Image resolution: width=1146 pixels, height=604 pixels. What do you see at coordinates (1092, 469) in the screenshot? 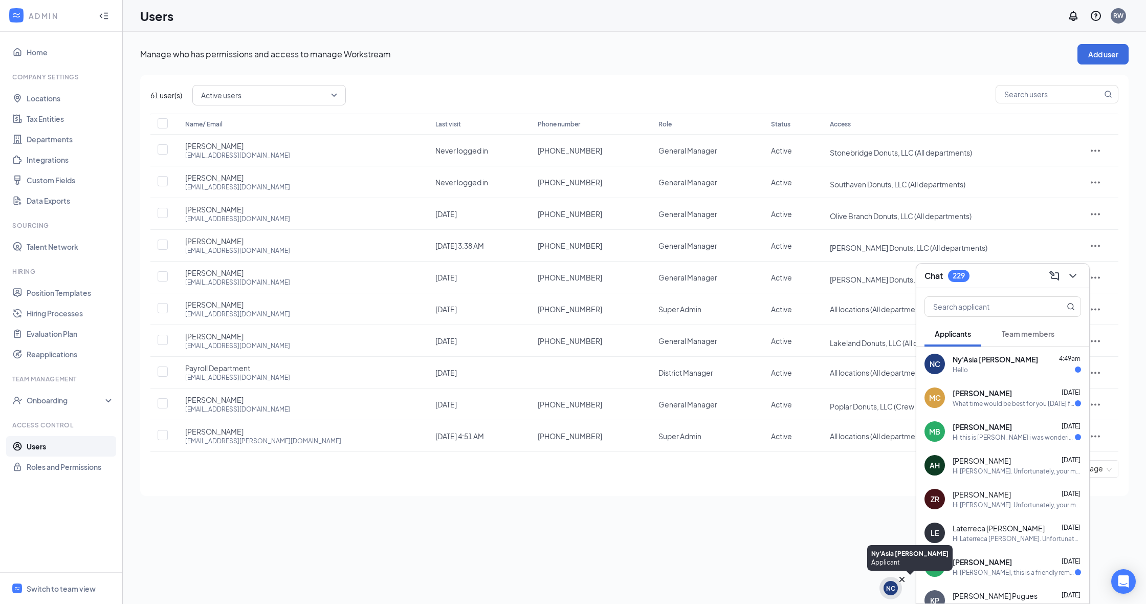
I see `div: Page Size` at bounding box center [1092, 469].